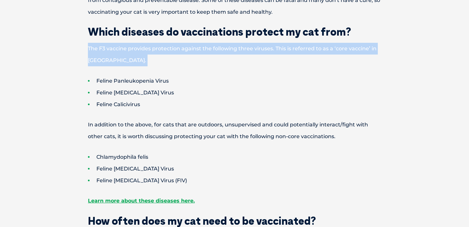 The height and width of the screenshot is (227, 469). I want to click on h2: How often does my cat need to be vaccinated?, so click(235, 220).